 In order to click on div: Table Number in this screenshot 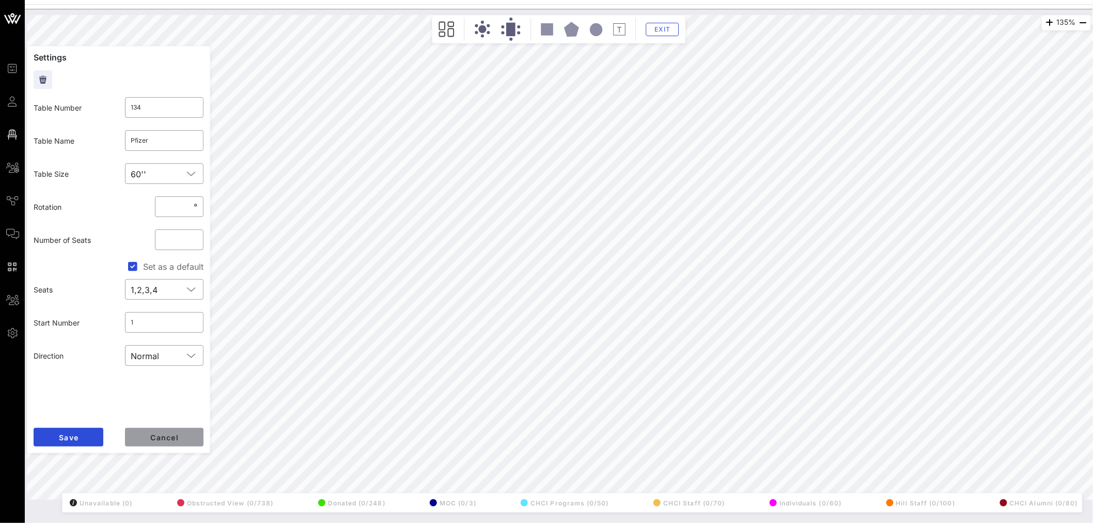, I will do `click(73, 107)`.